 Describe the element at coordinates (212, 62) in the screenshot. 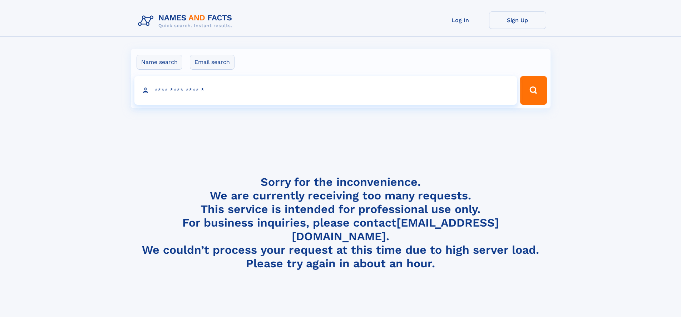

I see `label: Email search` at that location.